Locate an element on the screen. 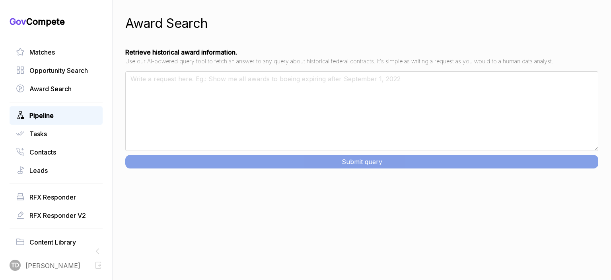 Image resolution: width=611 pixels, height=280 pixels. a: Matches is located at coordinates (56, 52).